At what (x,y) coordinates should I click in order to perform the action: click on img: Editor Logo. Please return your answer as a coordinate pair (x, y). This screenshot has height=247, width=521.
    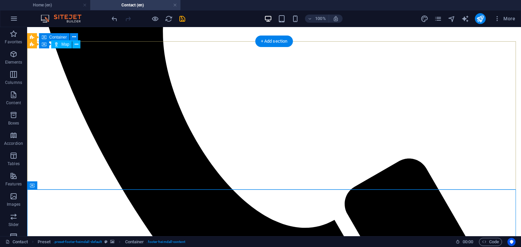
    Looking at the image, I should click on (64, 19).